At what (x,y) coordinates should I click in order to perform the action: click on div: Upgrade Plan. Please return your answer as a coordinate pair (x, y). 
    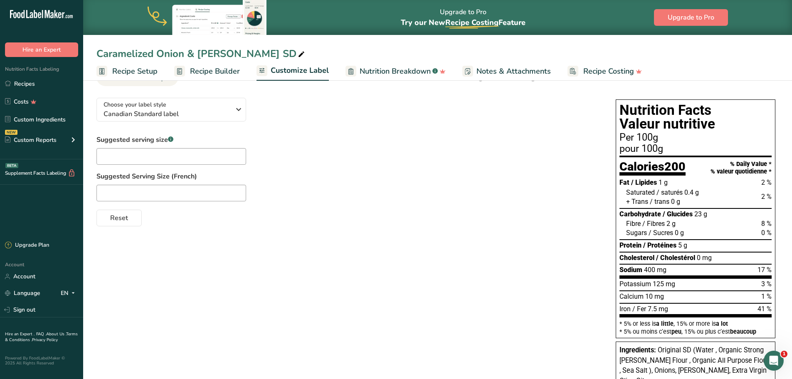
    Looking at the image, I should click on (27, 245).